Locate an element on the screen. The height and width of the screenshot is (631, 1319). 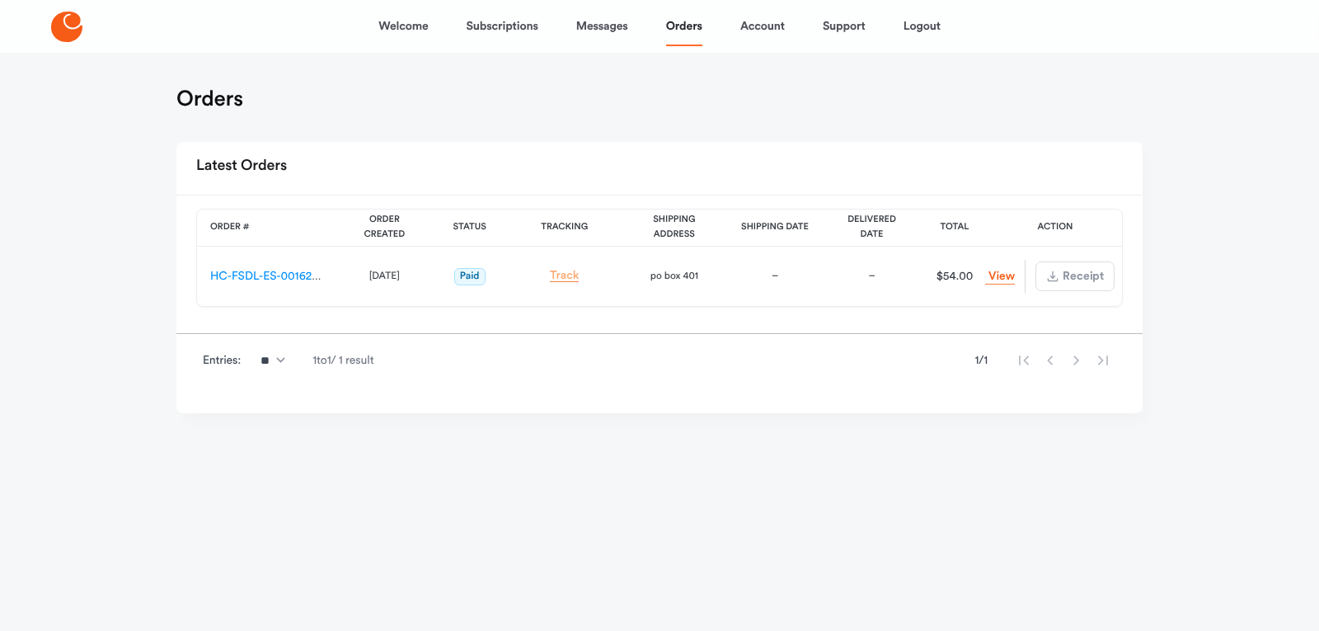
span: Paid is located at coordinates (470, 276).